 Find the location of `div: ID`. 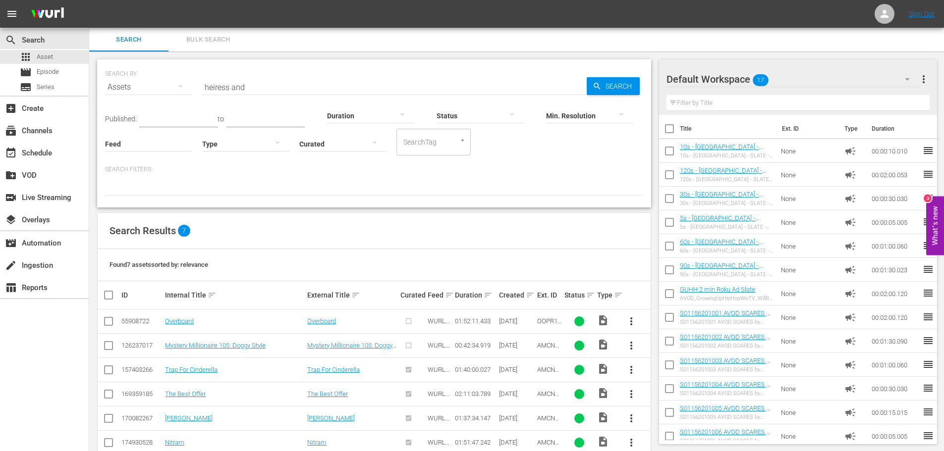

div: ID is located at coordinates (142, 295).